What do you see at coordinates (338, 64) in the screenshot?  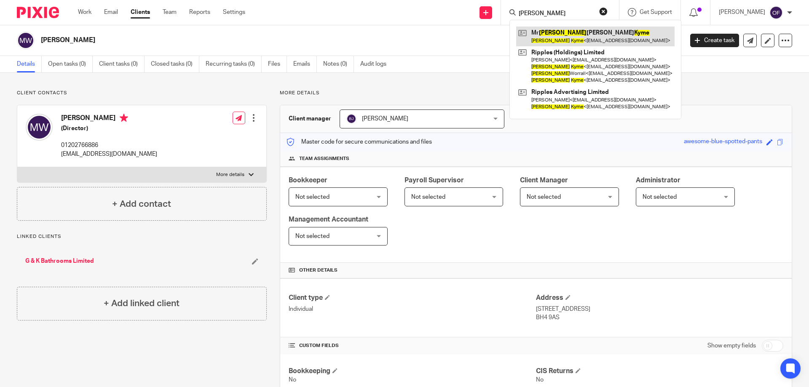 I see `a: Notes (0)` at bounding box center [338, 64].